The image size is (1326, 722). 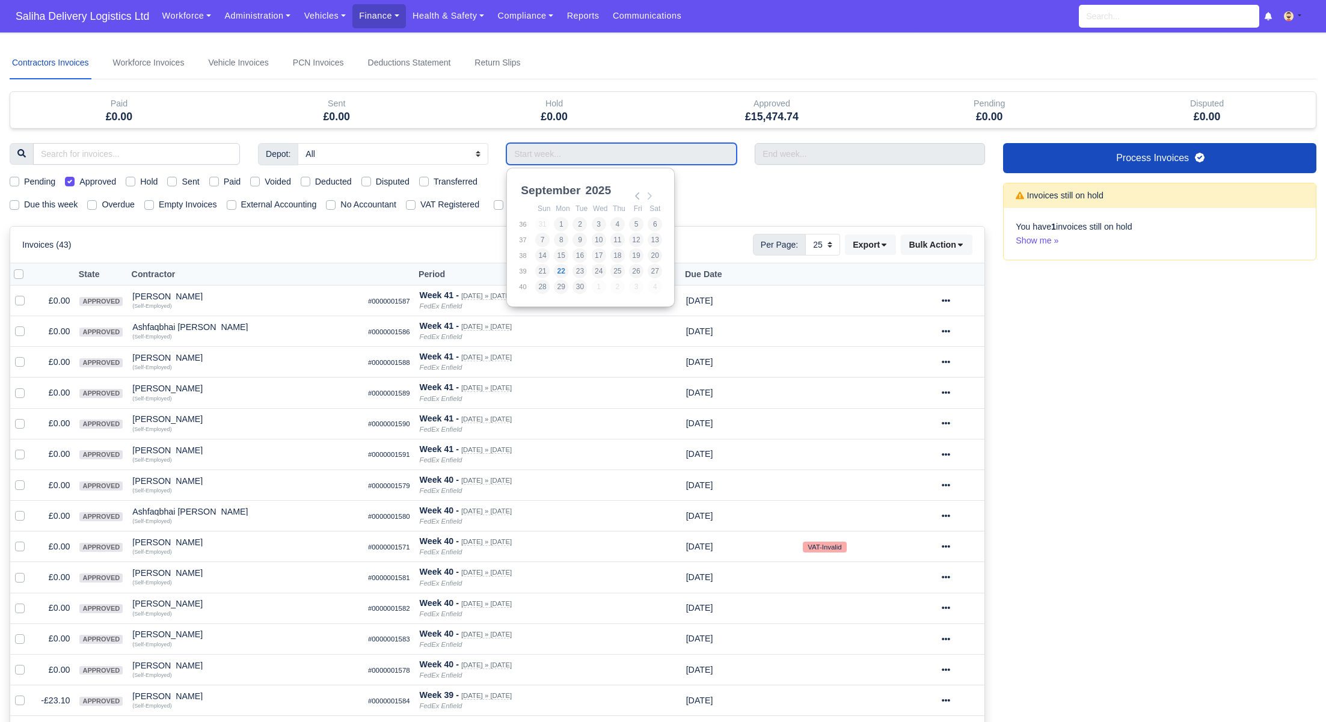 What do you see at coordinates (389, 424) in the screenshot?
I see `small: #0000001590` at bounding box center [389, 424].